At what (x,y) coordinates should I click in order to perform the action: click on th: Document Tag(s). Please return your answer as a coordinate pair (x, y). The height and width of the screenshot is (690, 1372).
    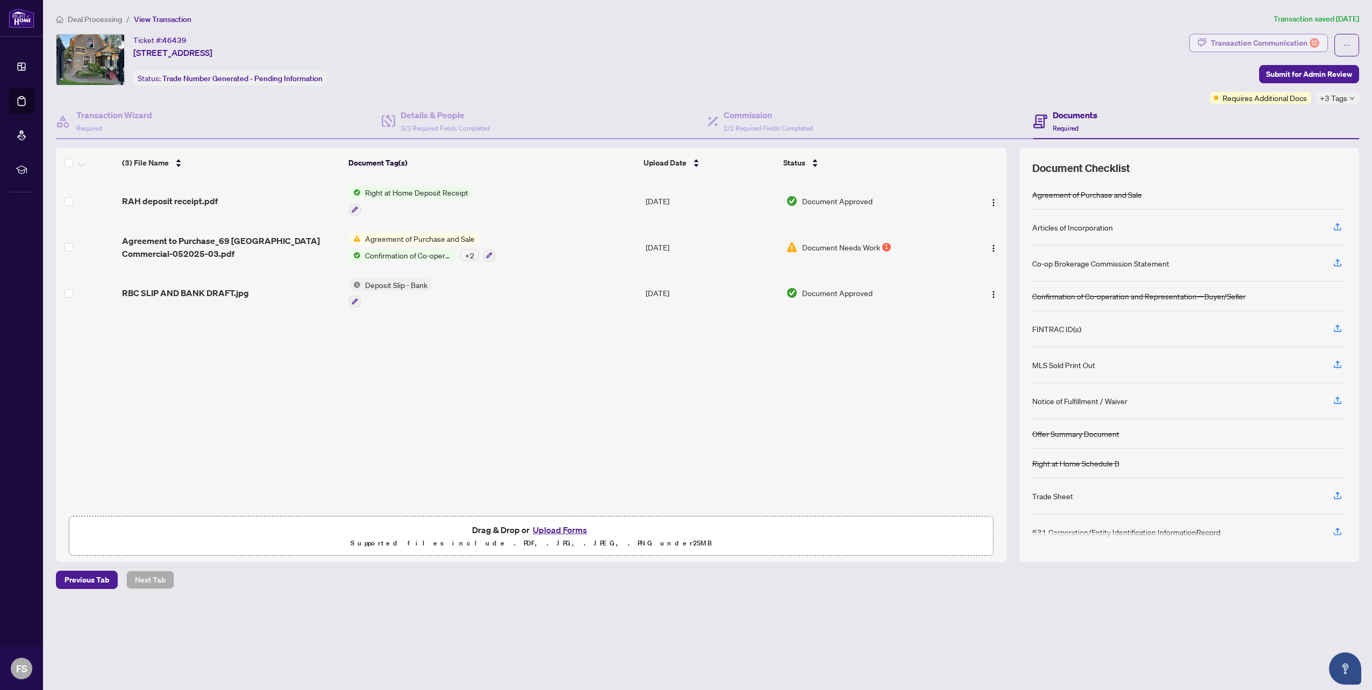
    Looking at the image, I should click on (491, 163).